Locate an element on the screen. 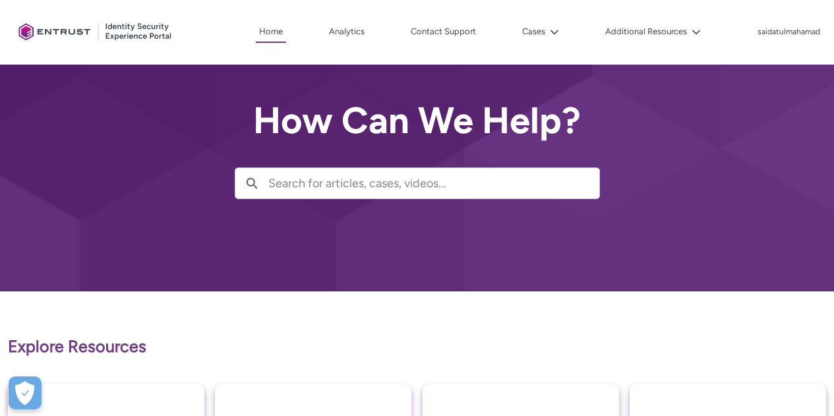 Image resolution: width=834 pixels, height=416 pixels. p: saidatulmahamad is located at coordinates (789, 32).